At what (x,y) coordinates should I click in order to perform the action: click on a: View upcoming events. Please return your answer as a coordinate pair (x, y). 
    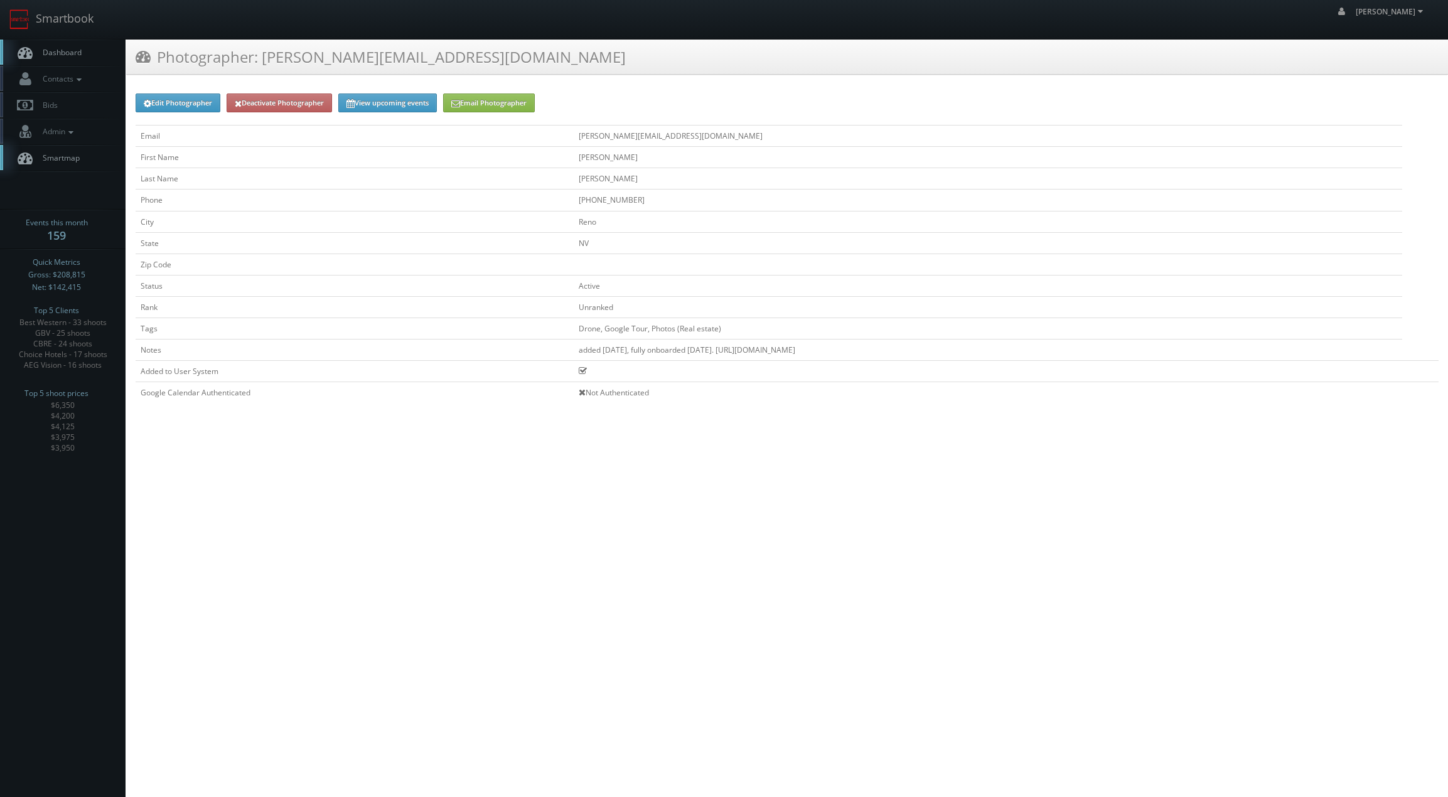
    Looking at the image, I should click on (387, 103).